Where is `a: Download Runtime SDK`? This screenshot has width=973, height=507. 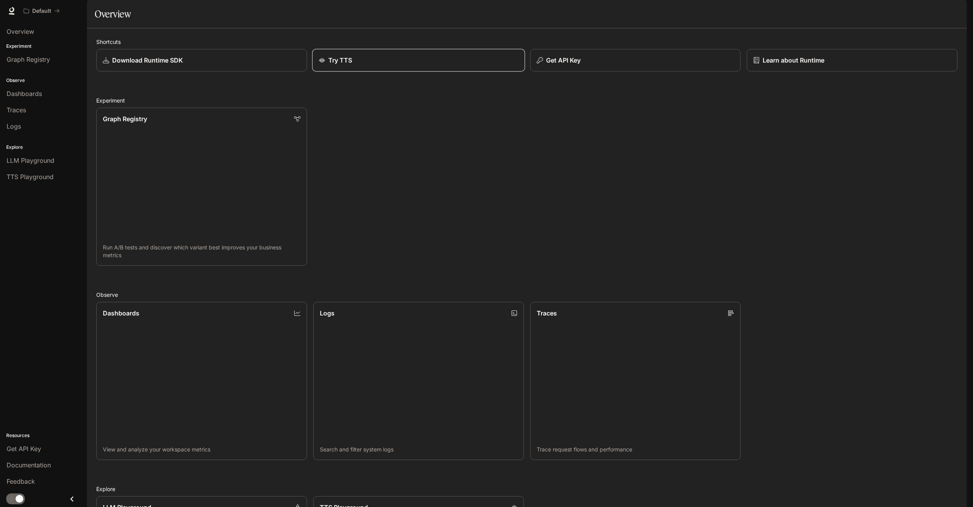
a: Download Runtime SDK is located at coordinates (201, 60).